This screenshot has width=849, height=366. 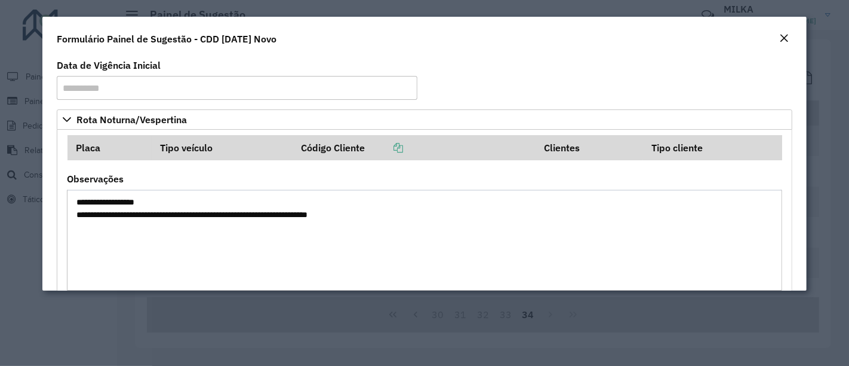 I want to click on th: Código Cliente, so click(x=414, y=148).